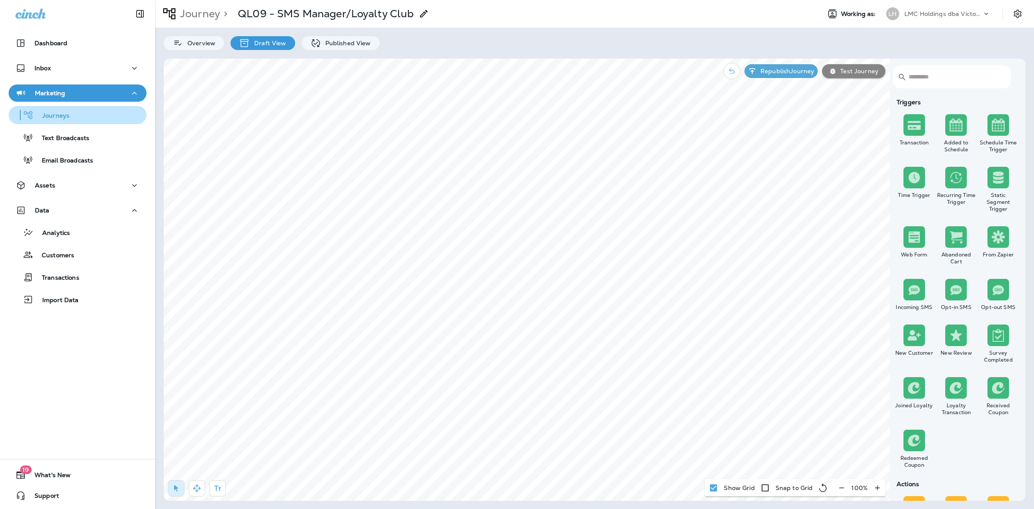  What do you see at coordinates (50, 93) in the screenshot?
I see `p: Marketing` at bounding box center [50, 93].